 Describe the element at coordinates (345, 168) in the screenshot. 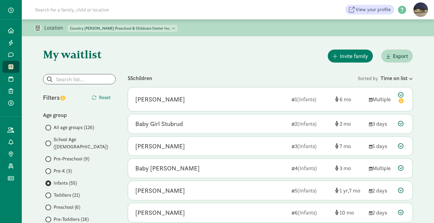

I see `span: 3` at that location.